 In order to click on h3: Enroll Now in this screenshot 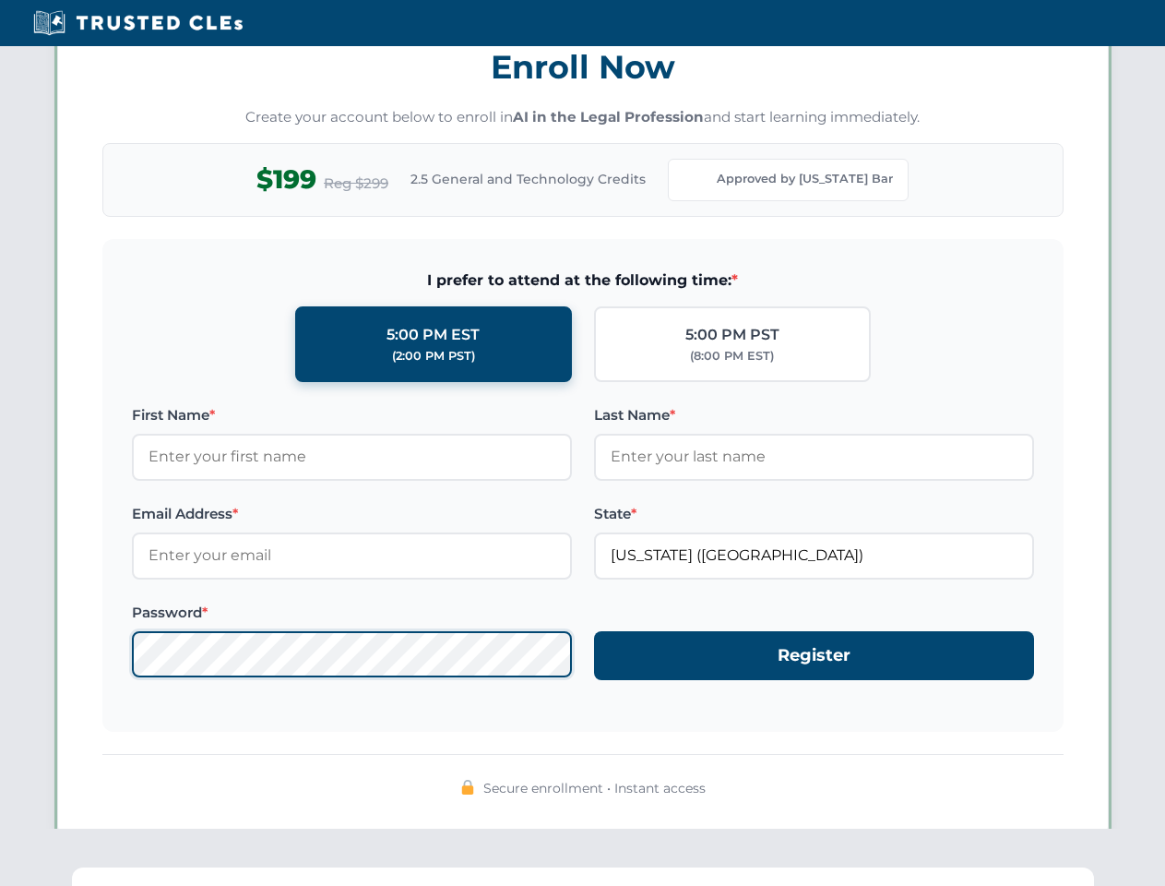, I will do `click(583, 66)`.